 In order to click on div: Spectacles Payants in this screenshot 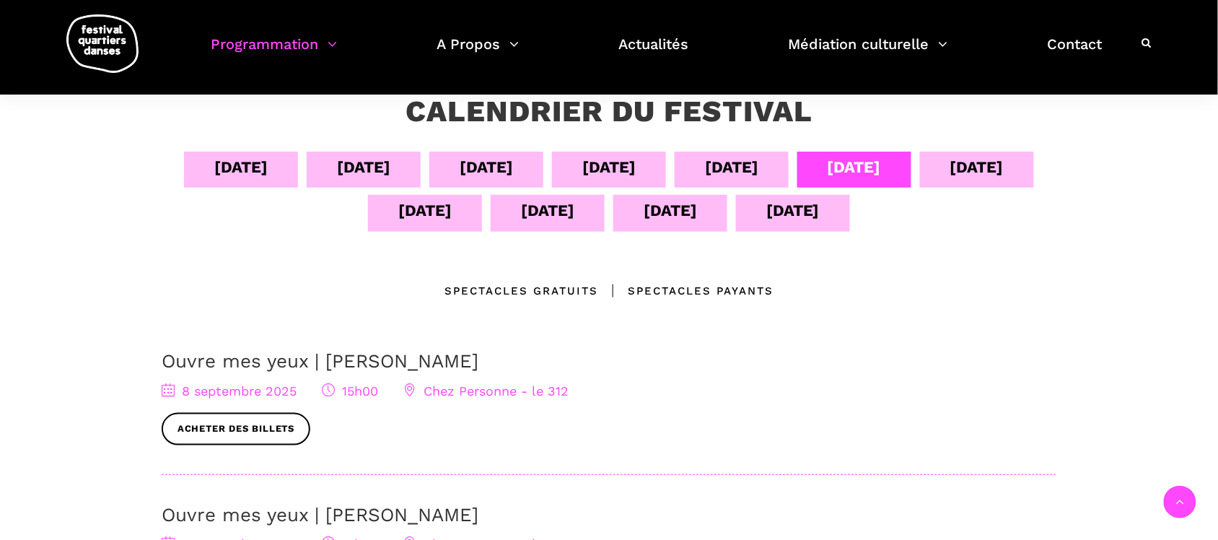, I will do `click(686, 291)`.